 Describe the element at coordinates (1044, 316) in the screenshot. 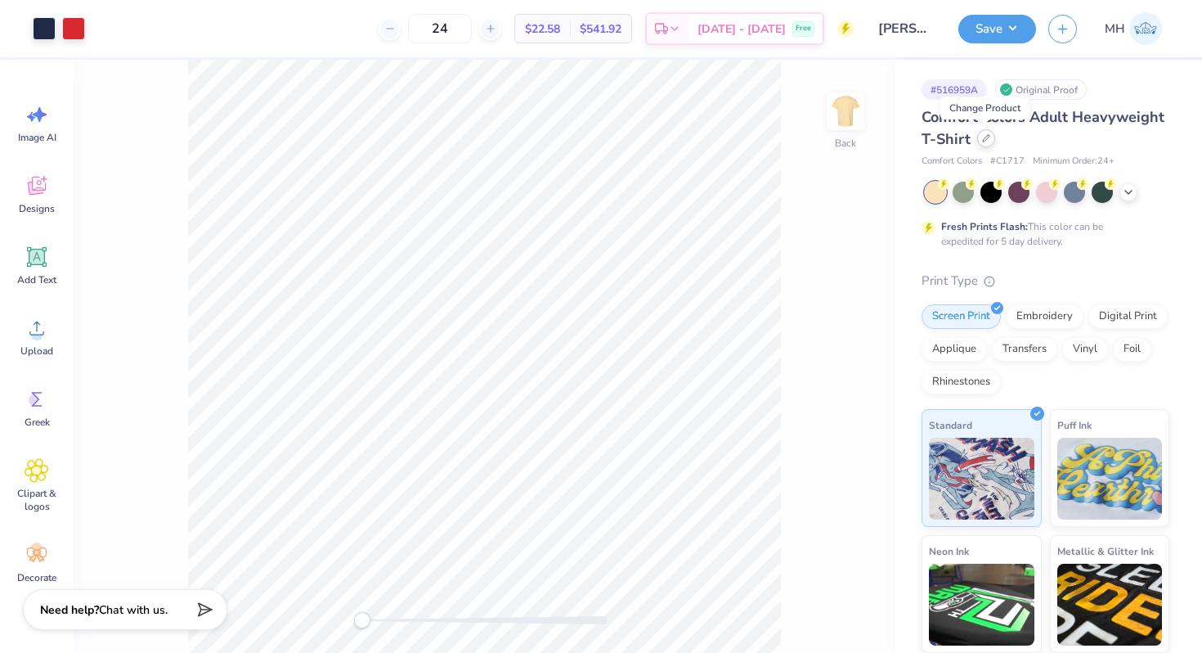

I see `div: Embroidery` at that location.